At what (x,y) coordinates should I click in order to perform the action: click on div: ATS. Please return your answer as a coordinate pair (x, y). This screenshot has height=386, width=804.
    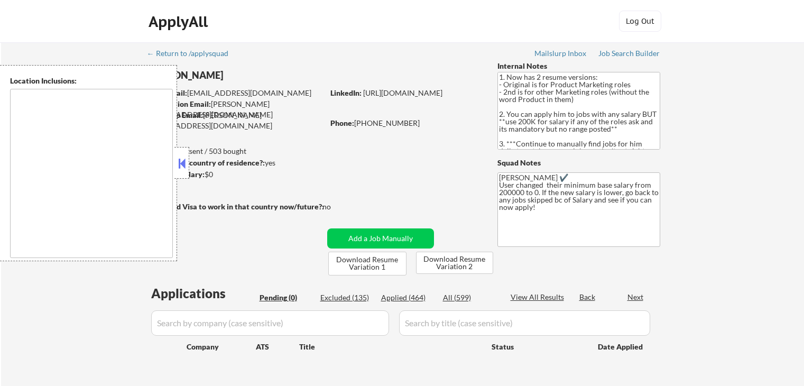
    Looking at the image, I should click on (278, 347).